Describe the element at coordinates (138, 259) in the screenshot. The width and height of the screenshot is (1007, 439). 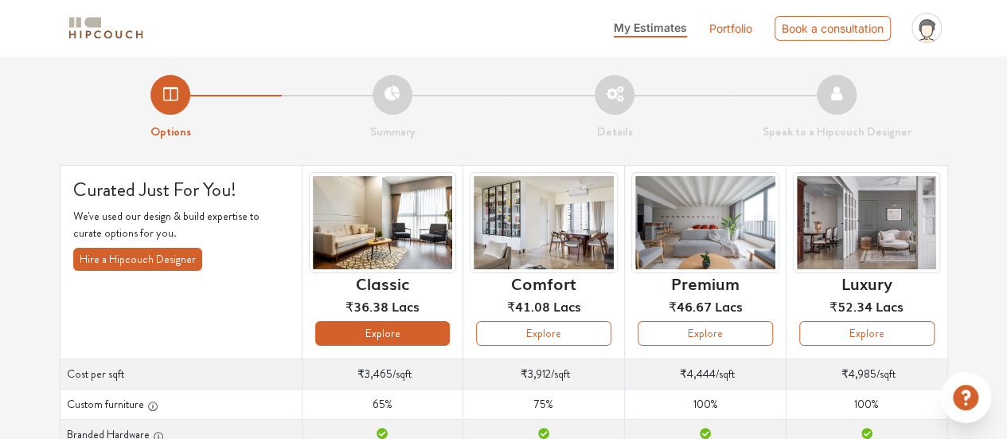
I see `button: Hire a Hipcouch Designer` at that location.